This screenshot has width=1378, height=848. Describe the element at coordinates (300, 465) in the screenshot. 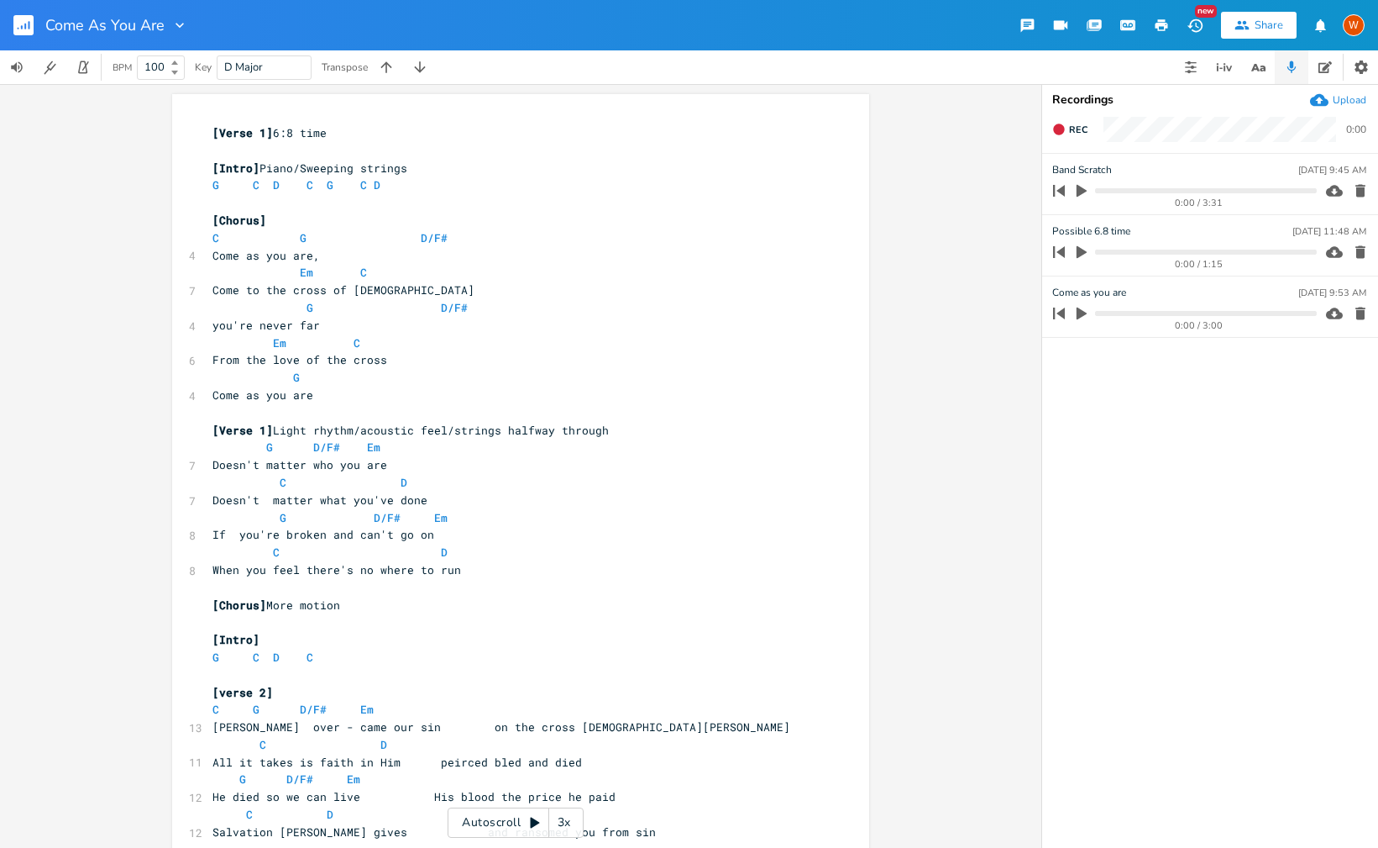

I see `span: Doesn't matter who you are` at that location.